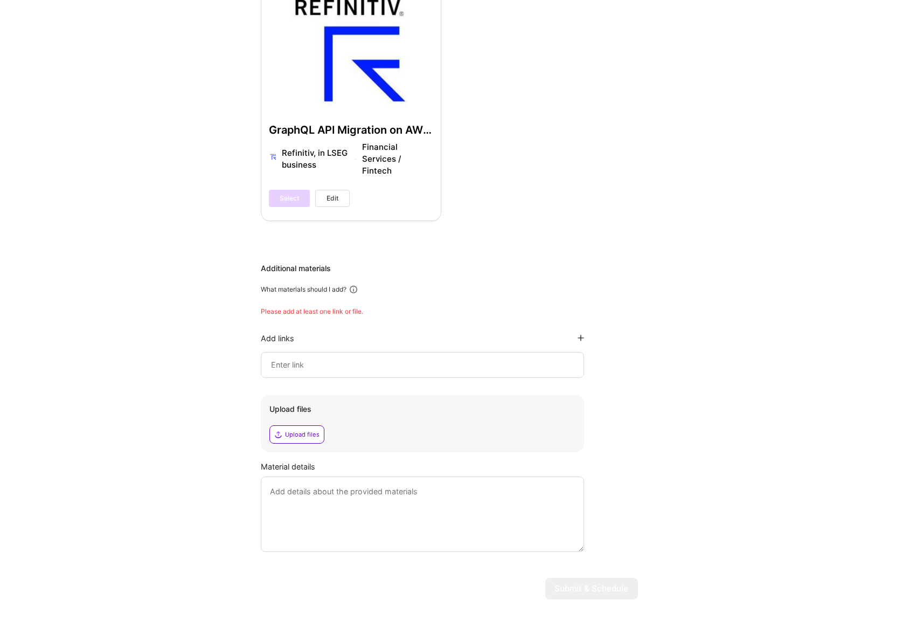 The height and width of the screenshot is (621, 909). I want to click on div: Add links, so click(278, 338).